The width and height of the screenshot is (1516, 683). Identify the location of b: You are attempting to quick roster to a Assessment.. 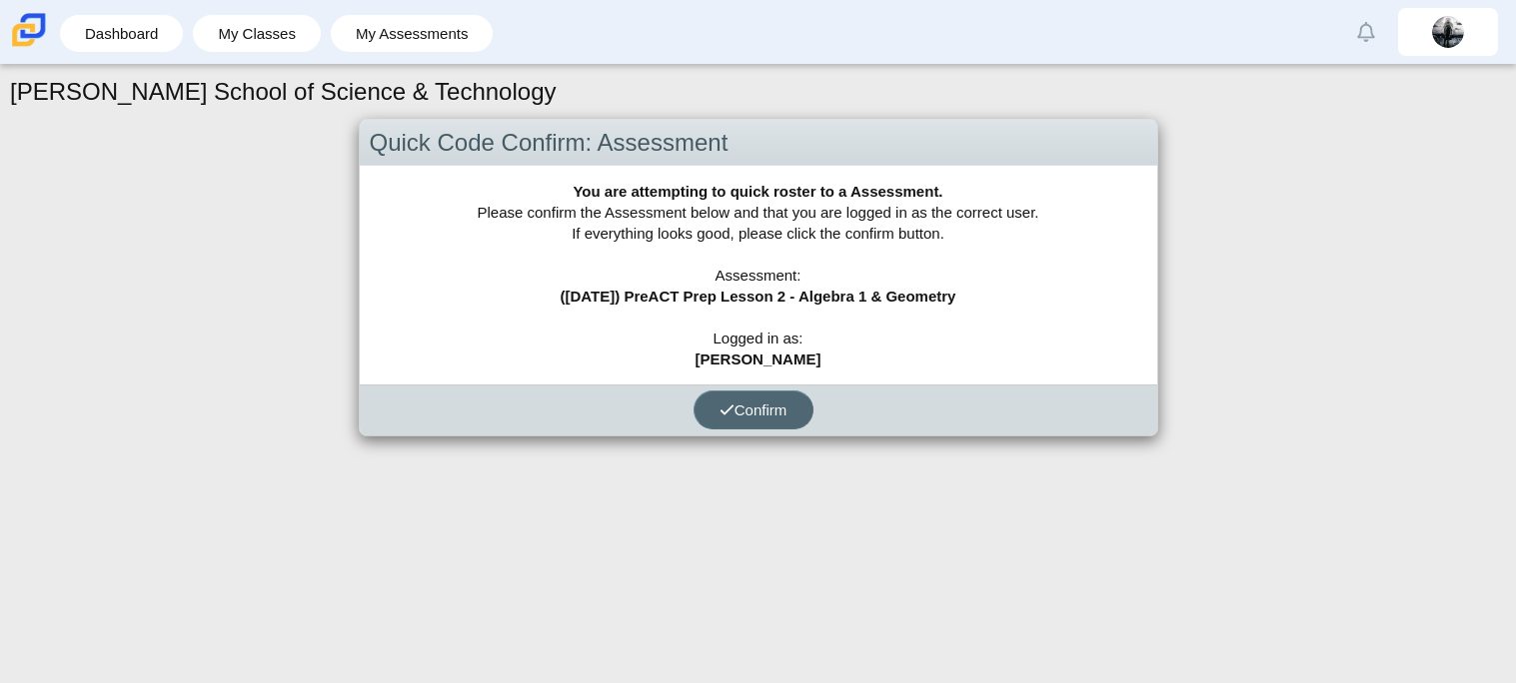
(757, 191).